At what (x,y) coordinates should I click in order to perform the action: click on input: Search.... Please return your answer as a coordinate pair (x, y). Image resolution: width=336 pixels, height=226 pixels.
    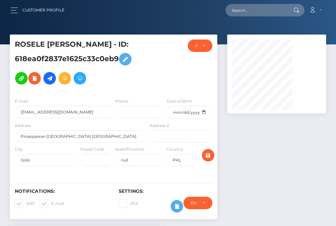
    Looking at the image, I should click on (257, 10).